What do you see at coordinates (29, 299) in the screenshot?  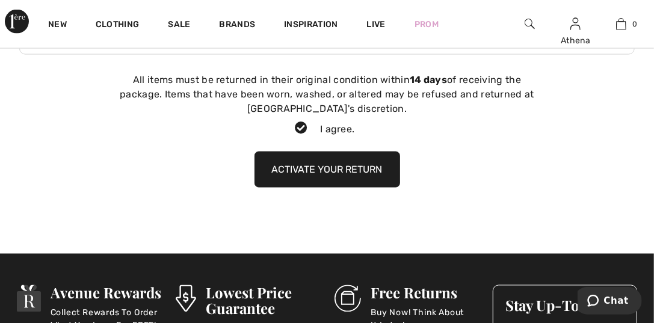 I see `img: Avenue Rewards` at bounding box center [29, 299].